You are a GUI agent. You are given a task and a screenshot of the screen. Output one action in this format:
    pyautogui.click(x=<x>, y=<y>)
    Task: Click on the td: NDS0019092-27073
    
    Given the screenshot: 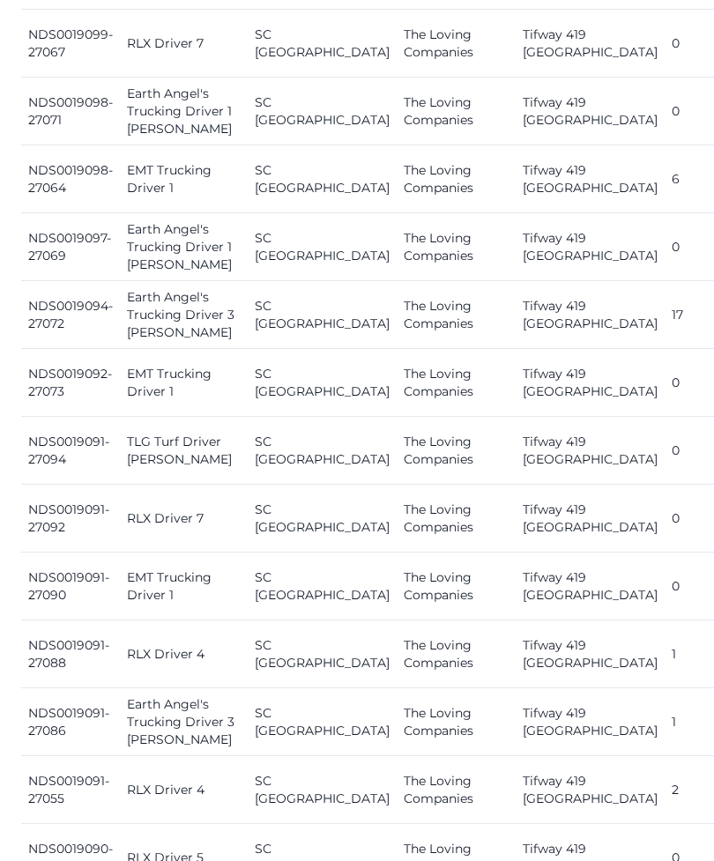 What is the action you would take?
    pyautogui.click(x=71, y=383)
    